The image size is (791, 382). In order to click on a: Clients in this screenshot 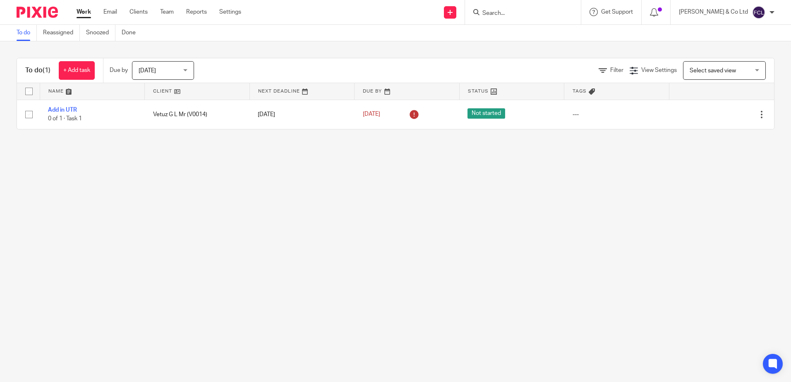, I will do `click(139, 12)`.